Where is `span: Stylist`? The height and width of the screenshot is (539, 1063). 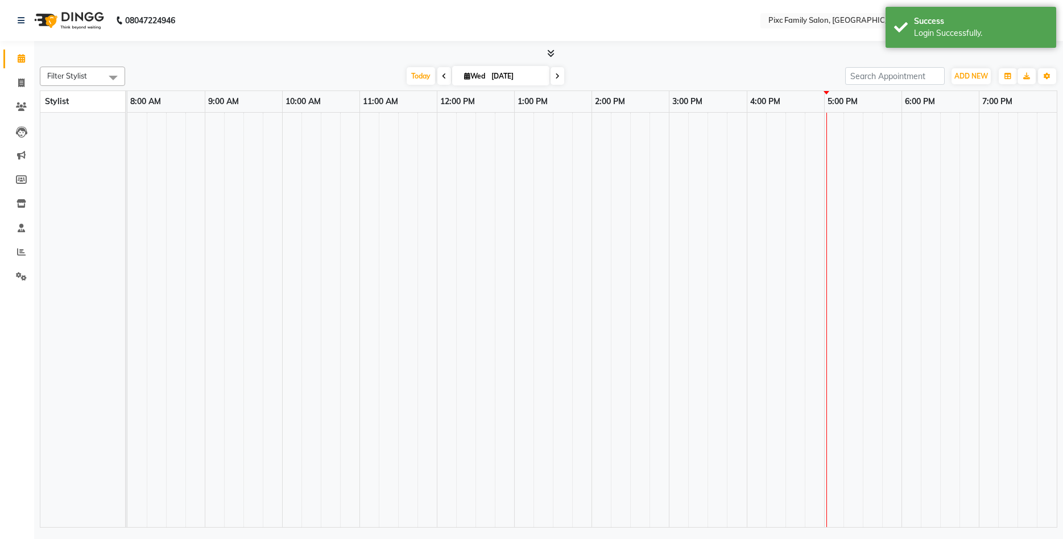 span: Stylist is located at coordinates (57, 101).